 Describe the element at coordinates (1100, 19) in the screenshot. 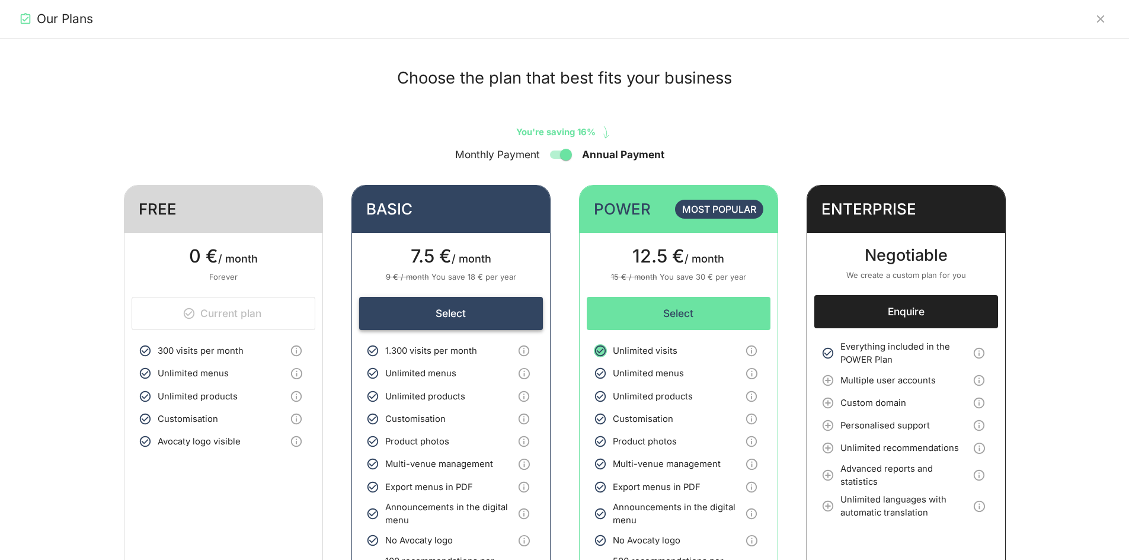

I see `button: Close` at that location.